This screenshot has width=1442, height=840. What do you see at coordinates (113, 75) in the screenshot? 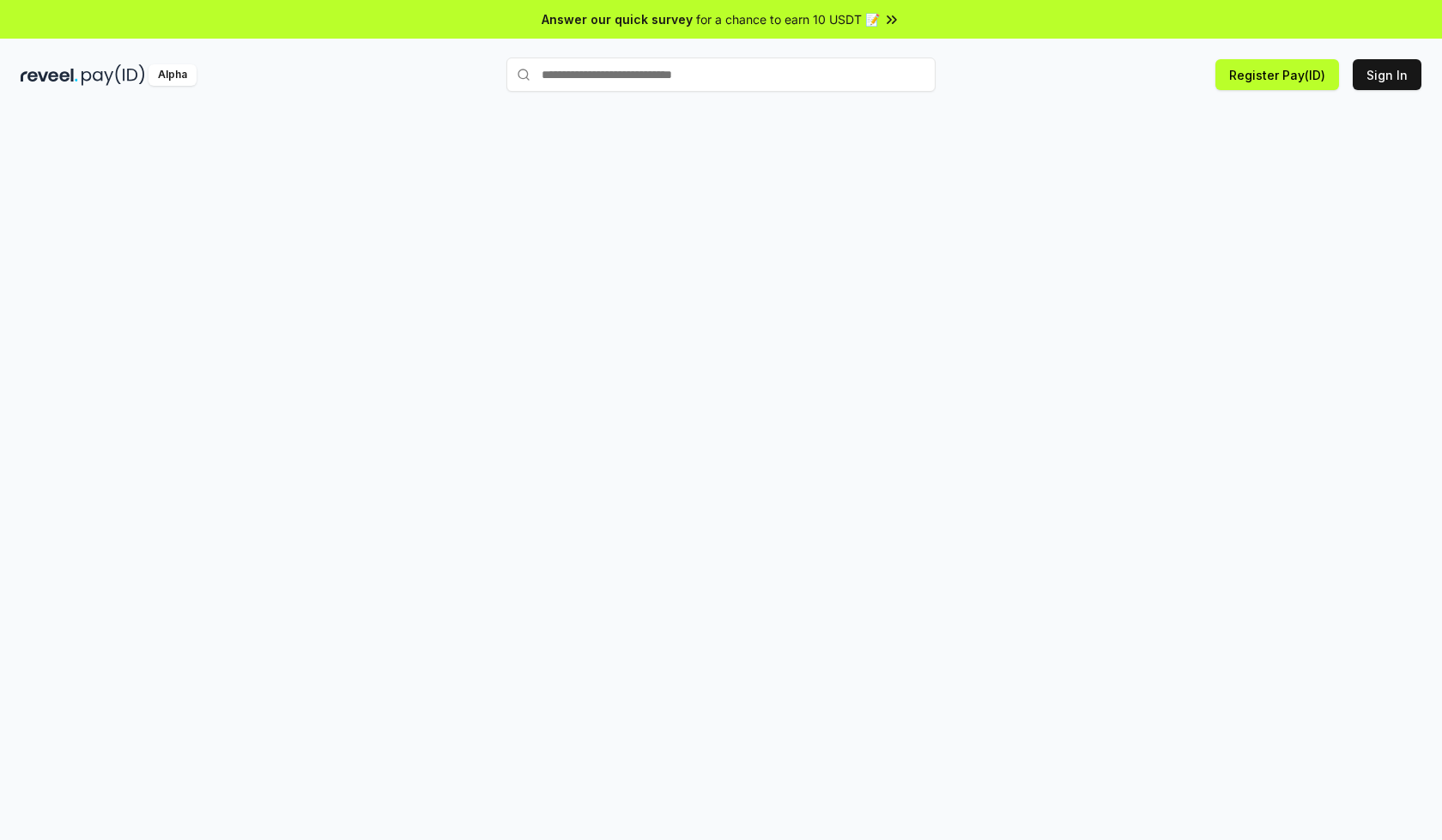
I see `img: pay_id` at bounding box center [113, 75].